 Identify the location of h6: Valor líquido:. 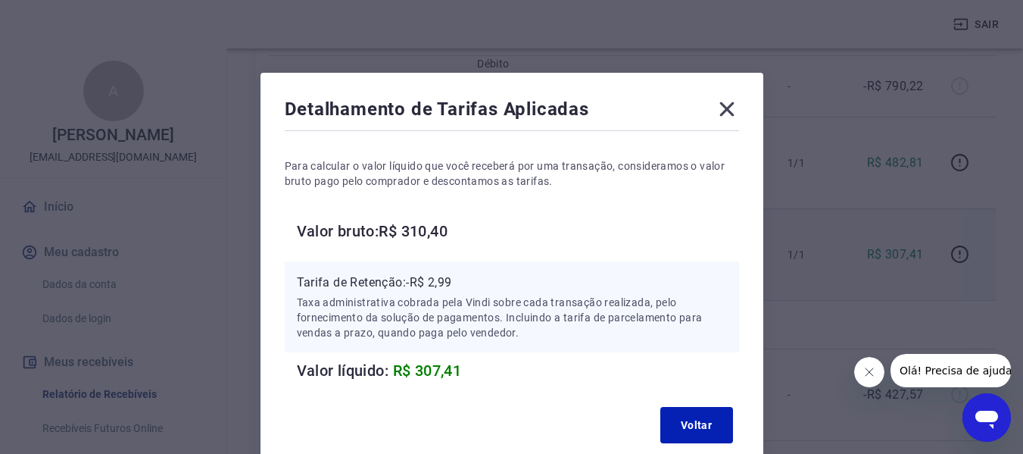
(518, 370).